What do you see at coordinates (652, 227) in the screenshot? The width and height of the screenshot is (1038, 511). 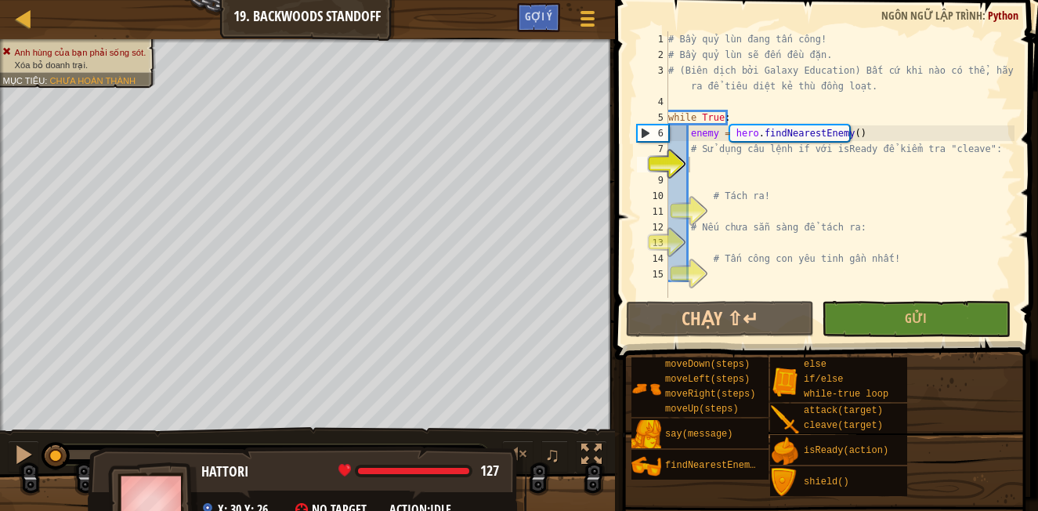 I see `div: 12` at bounding box center [652, 227].